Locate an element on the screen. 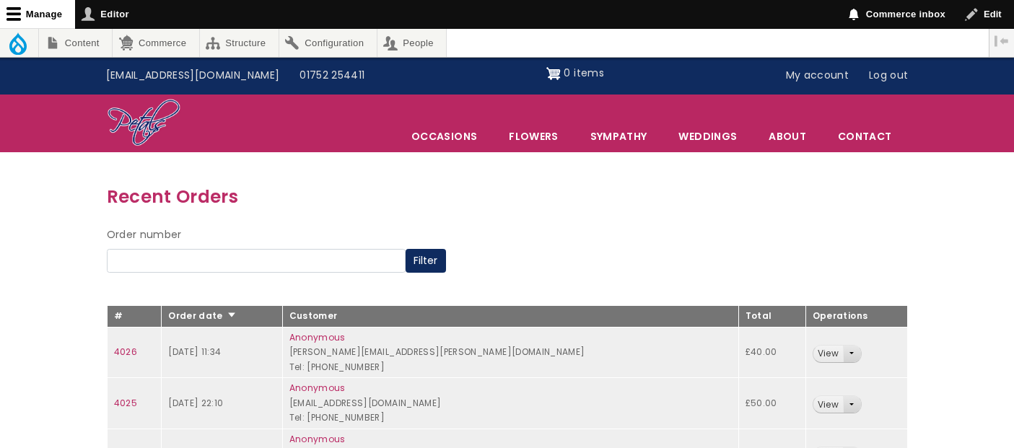  a: Contact is located at coordinates (864, 136).